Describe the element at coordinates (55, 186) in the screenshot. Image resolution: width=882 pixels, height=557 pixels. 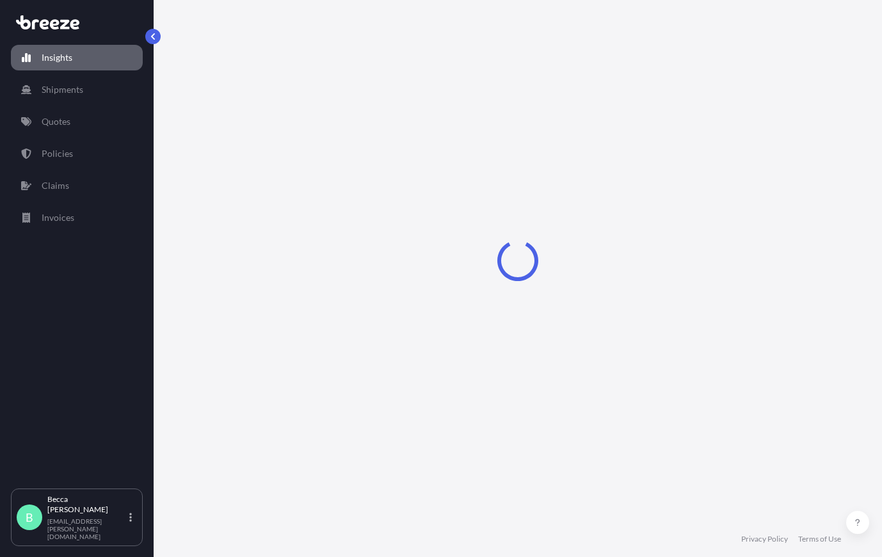
I see `p: Claims` at that location.